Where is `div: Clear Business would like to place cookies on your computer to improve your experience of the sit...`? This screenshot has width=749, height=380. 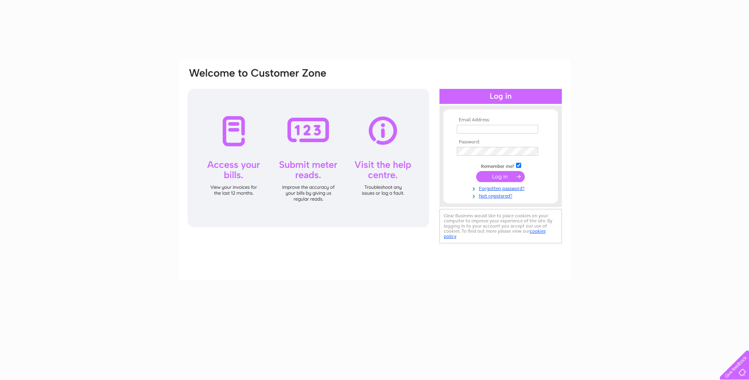 div: Clear Business would like to place cookies on your computer to improve your experience of the sit... is located at coordinates (501, 226).